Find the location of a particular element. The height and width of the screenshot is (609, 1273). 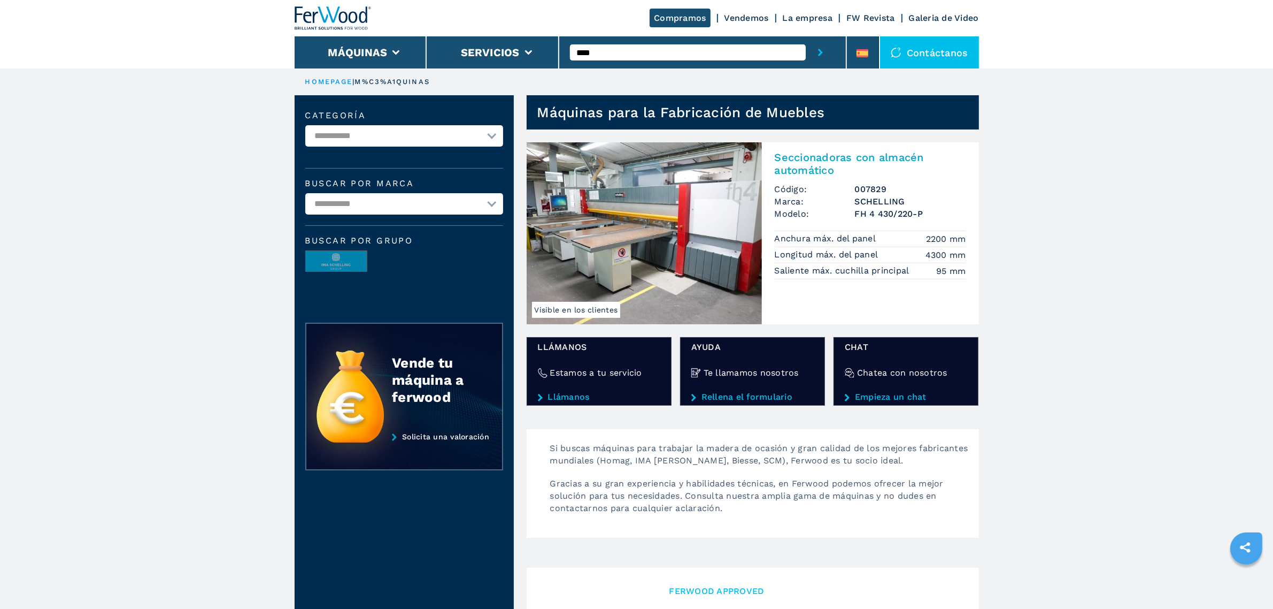

h3: 007829 is located at coordinates (911, 189).